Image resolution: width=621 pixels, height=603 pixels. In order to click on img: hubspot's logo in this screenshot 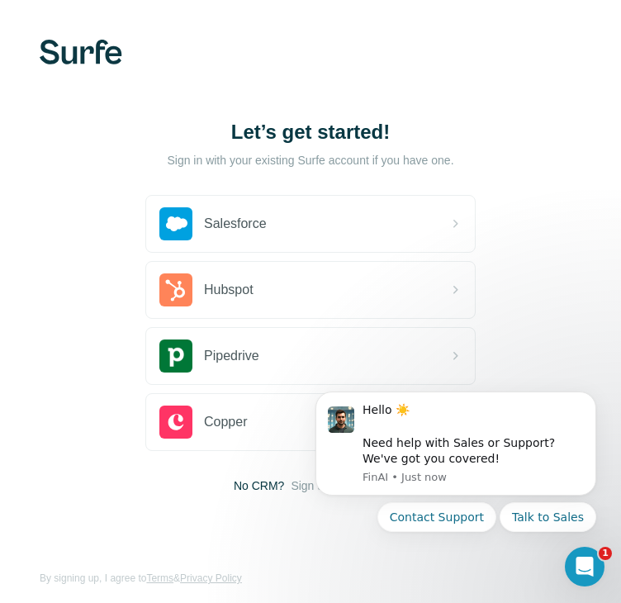, I will do `click(176, 290)`.